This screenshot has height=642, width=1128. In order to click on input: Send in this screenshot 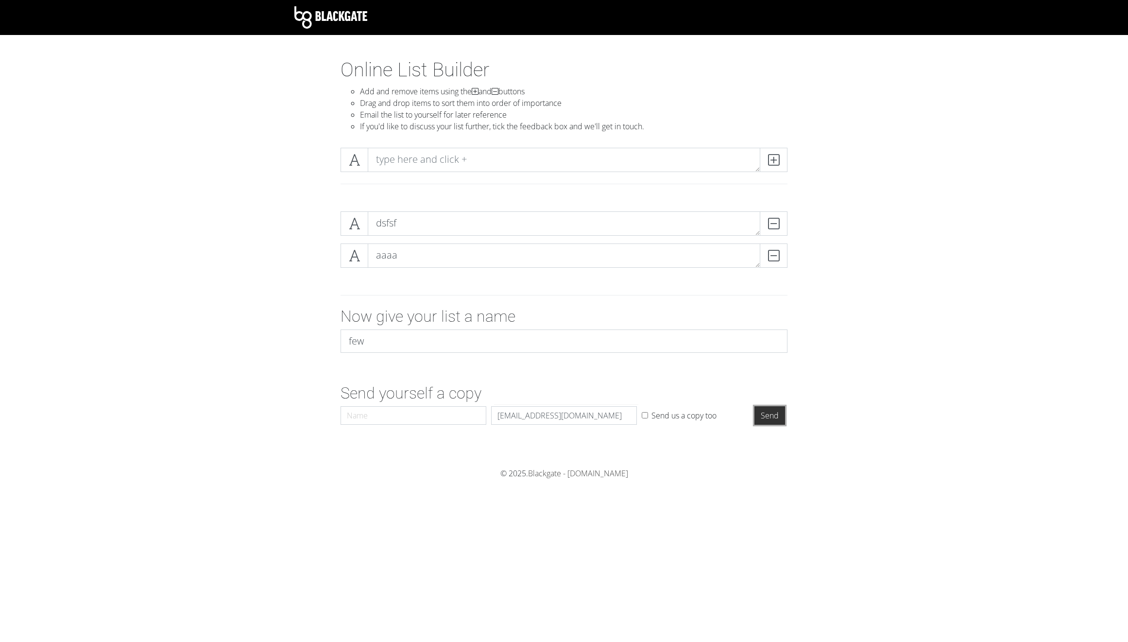, I will do `click(769, 415)`.